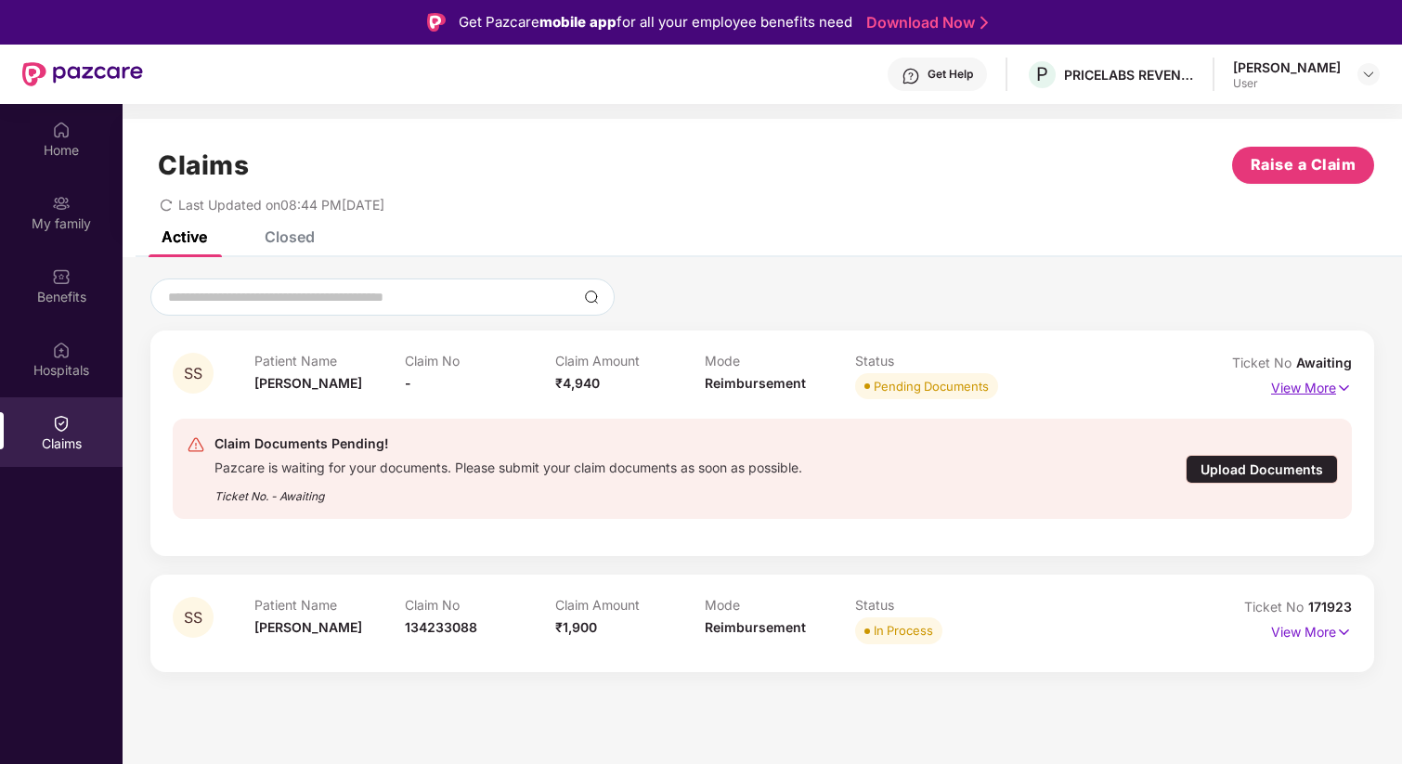 The height and width of the screenshot is (764, 1402). Describe the element at coordinates (656, 22) in the screenshot. I see `div: Get Pazcare for all your employee benefits need` at that location.